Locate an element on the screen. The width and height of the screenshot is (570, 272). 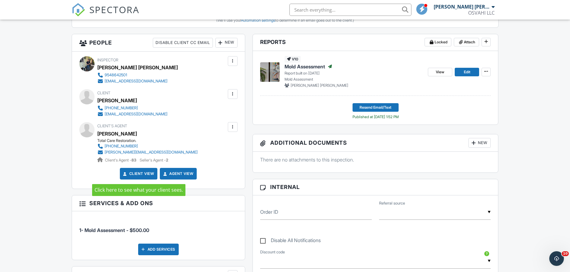
span: Client's Agent - is located at coordinates (121, 160).